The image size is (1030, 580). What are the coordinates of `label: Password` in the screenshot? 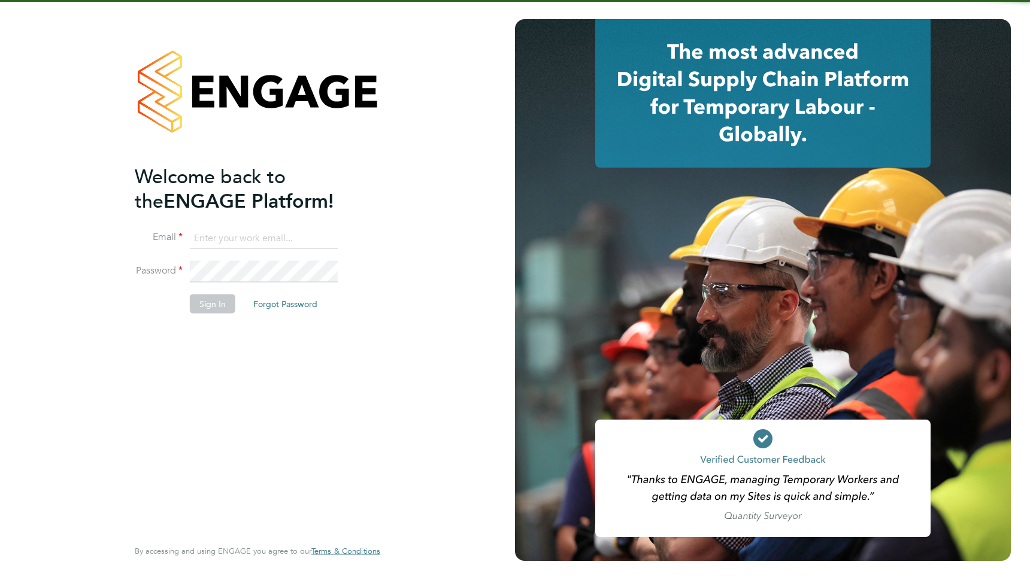 It's located at (159, 271).